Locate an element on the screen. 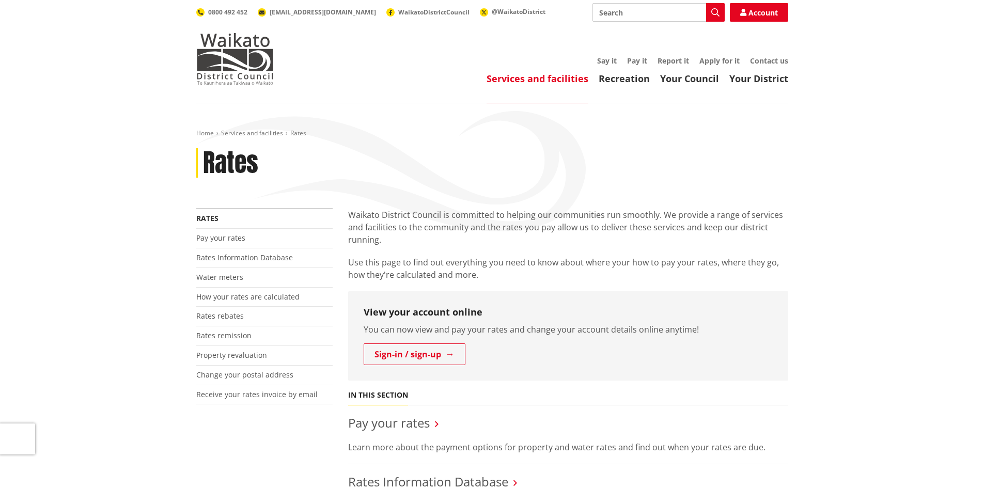 This screenshot has height=488, width=984. img: Waikato District Council - Te Kaunihera aa Takiwaa o Waikato is located at coordinates (235, 59).